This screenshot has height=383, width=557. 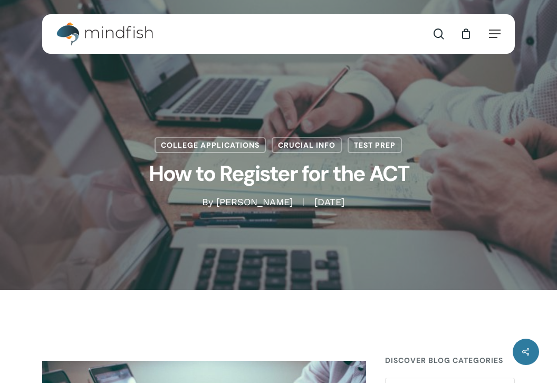 What do you see at coordinates (210, 145) in the screenshot?
I see `a: College Applications` at bounding box center [210, 145].